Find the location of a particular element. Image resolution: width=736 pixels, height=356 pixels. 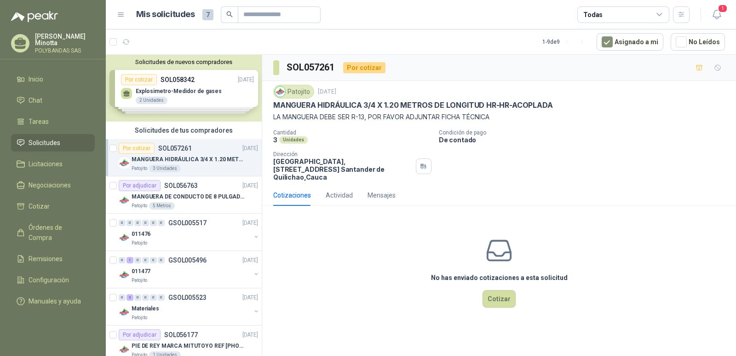

h3: No has enviado cotizaciones a esta solicitud is located at coordinates (499, 277).